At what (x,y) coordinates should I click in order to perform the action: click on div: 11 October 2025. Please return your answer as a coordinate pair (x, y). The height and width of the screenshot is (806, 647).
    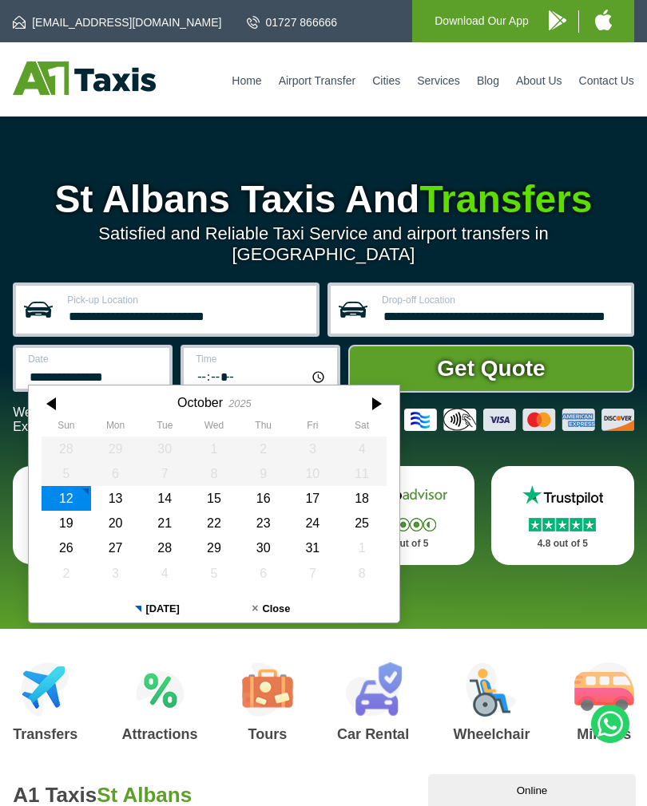
    Looking at the image, I should click on (362, 473).